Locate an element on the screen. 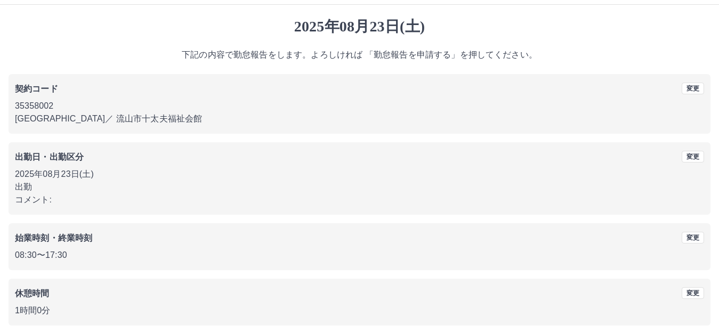 This screenshot has width=719, height=333. b: 休憩時間 is located at coordinates (32, 293).